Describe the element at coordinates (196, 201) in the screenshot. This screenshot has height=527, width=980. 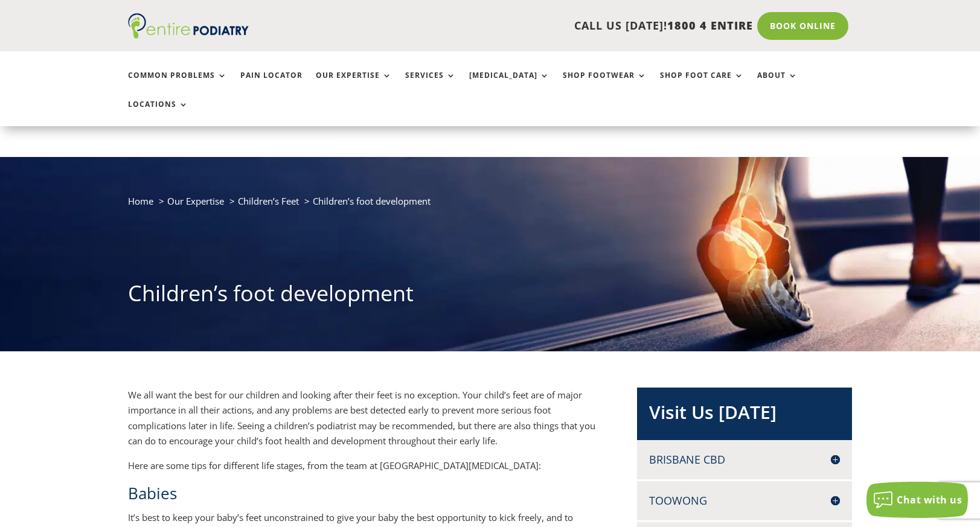
I see `span: Our Expertise` at that location.